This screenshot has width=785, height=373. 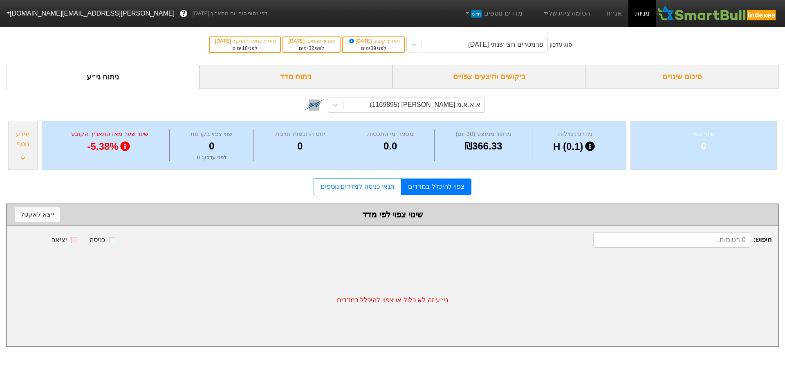 I want to click on div: ניתוח מדד, so click(x=296, y=76).